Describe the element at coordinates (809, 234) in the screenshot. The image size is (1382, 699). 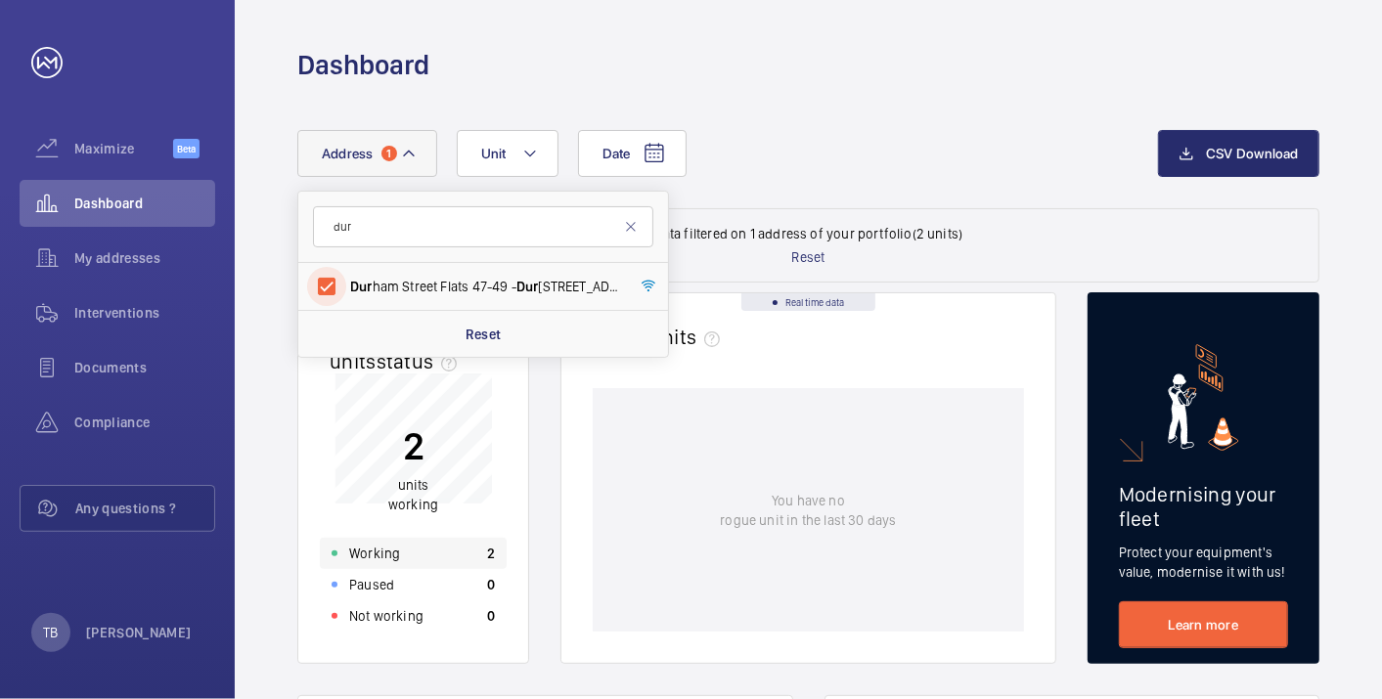
I see `p: Data filtered on 1 address of your portfolio (2 units)` at that location.